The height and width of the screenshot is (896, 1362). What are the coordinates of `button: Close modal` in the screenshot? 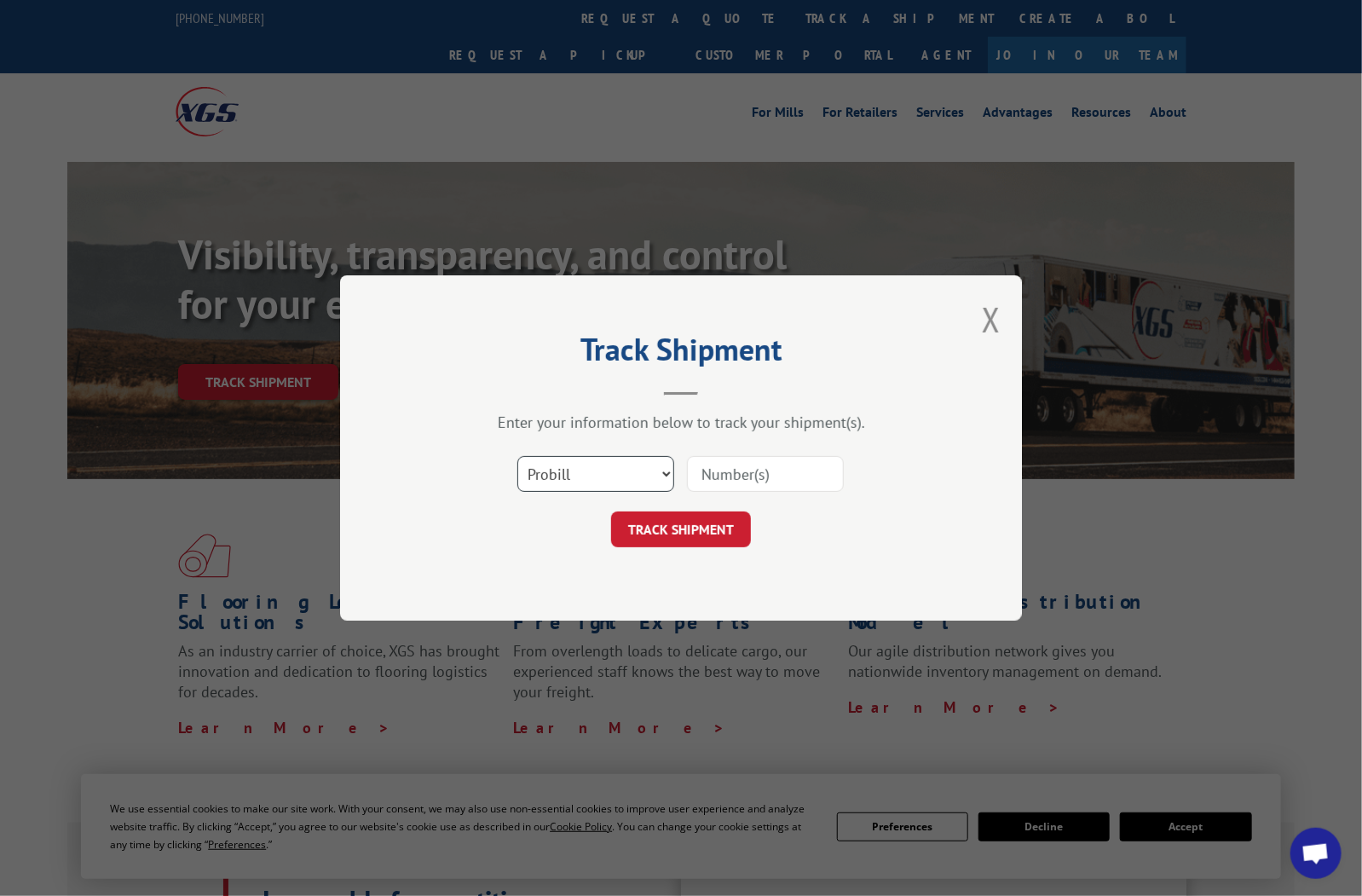 It's located at (992, 319).